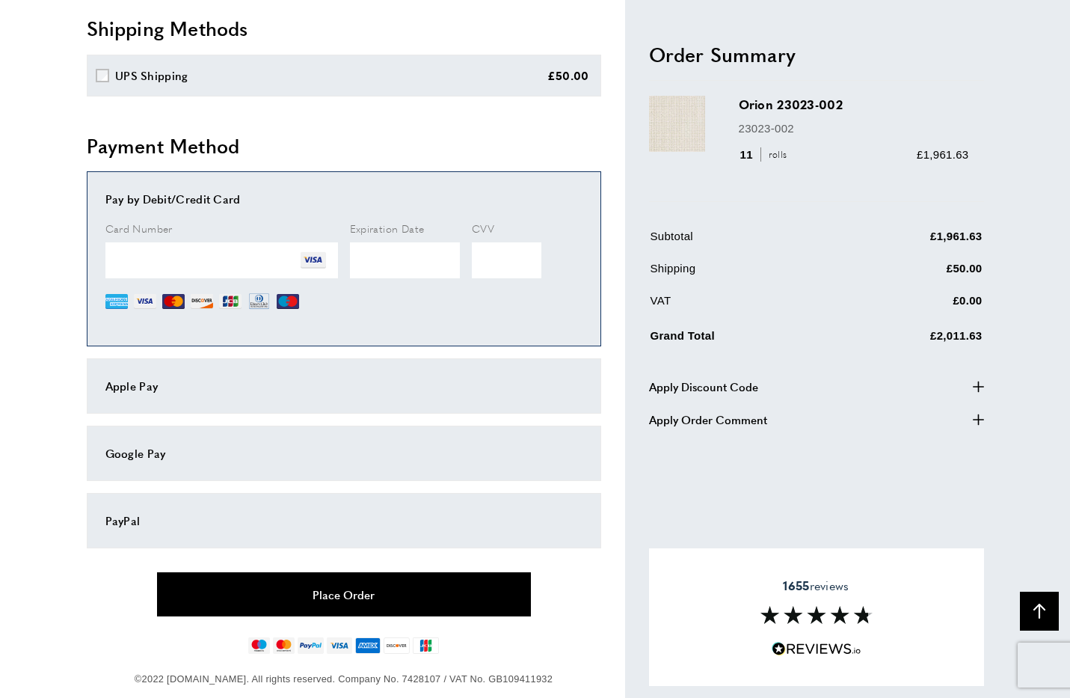  Describe the element at coordinates (909, 273) in the screenshot. I see `td: £50.00` at that location.